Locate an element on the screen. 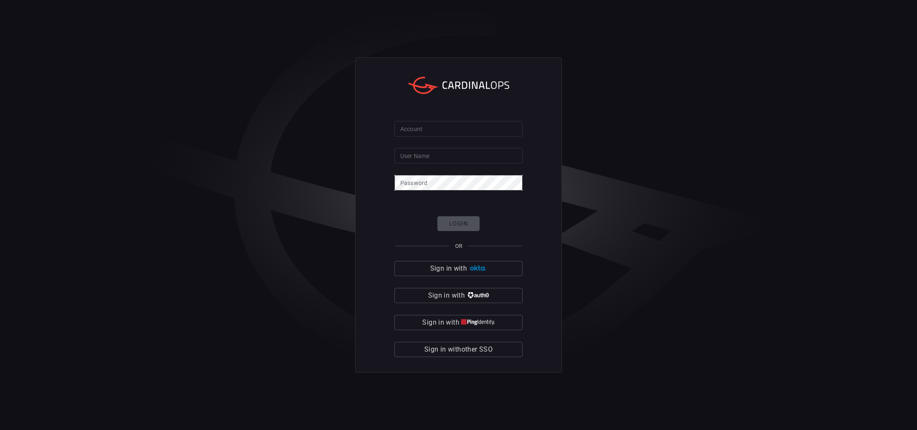  input: Type your account is located at coordinates (459, 129).